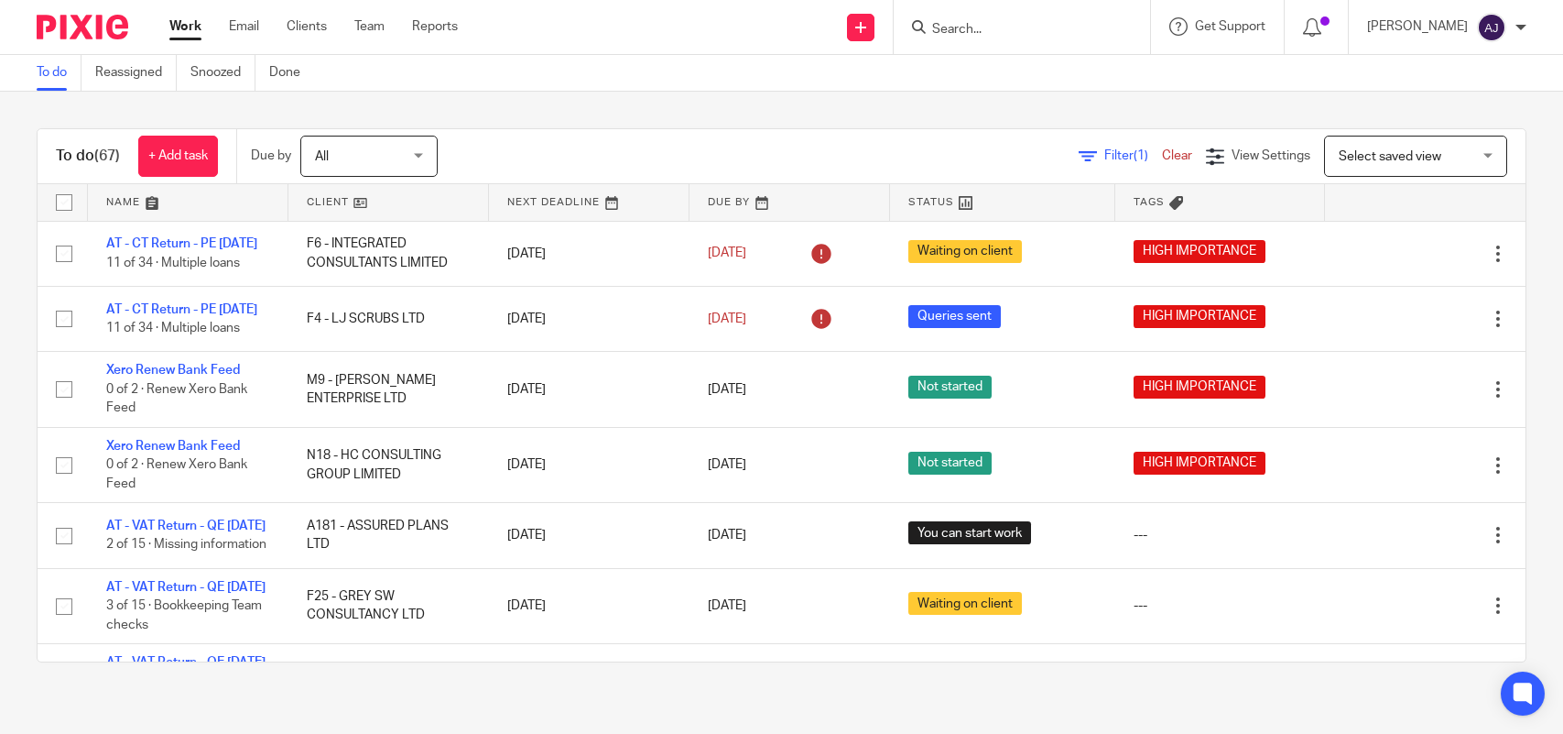 Image resolution: width=1563 pixels, height=734 pixels. What do you see at coordinates (1149, 201) in the screenshot?
I see `span: Tags` at bounding box center [1149, 201].